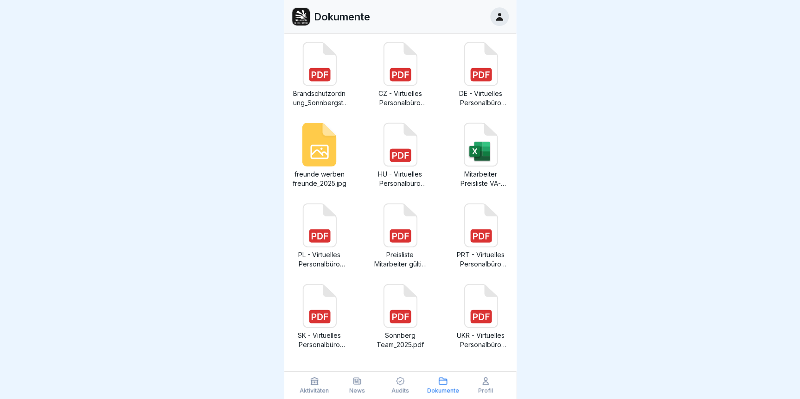 The width and height of the screenshot is (800, 399). Describe the element at coordinates (481, 317) in the screenshot. I see `a: UKR - Virtuelles Personalbüro AIDA - 072025.pdf` at that location.